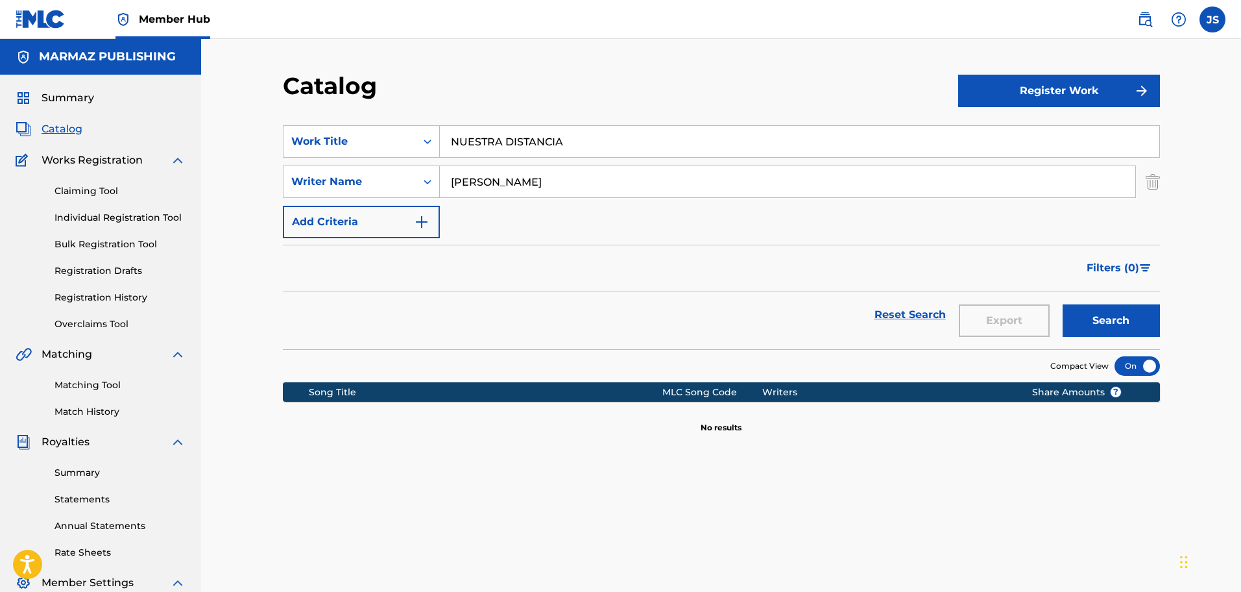  I want to click on a: Reset Search, so click(910, 315).